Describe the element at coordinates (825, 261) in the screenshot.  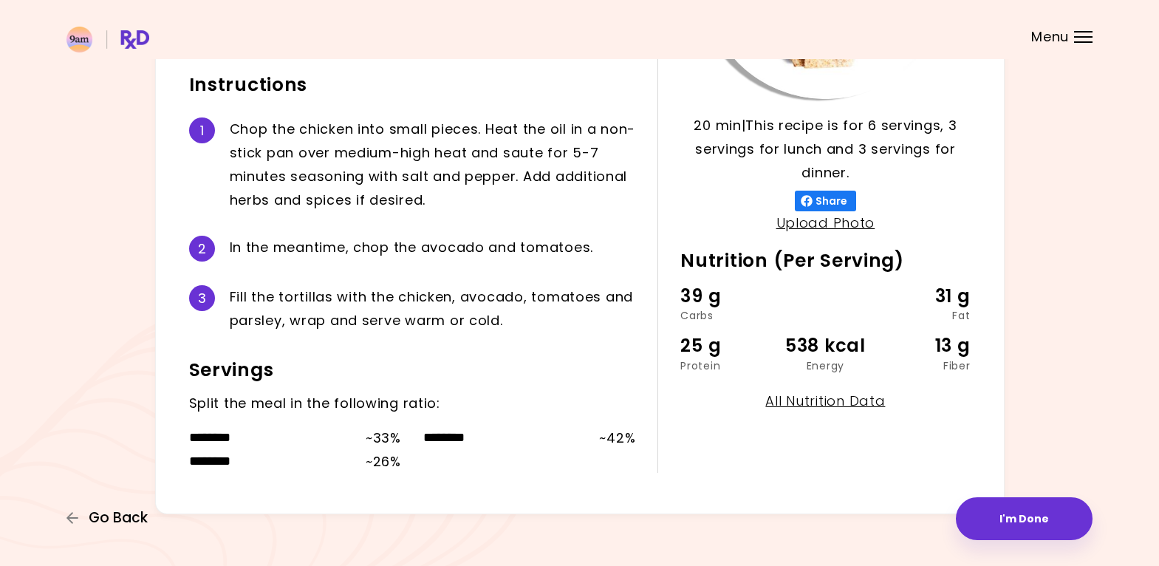
I see `h2: Nutrition (Per Serving)` at that location.